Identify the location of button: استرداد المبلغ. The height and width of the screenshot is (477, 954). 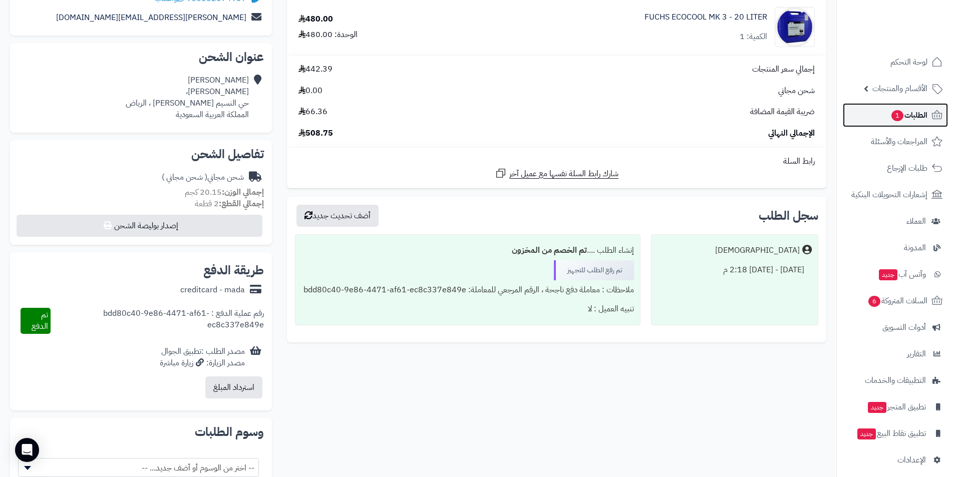
(234, 388).